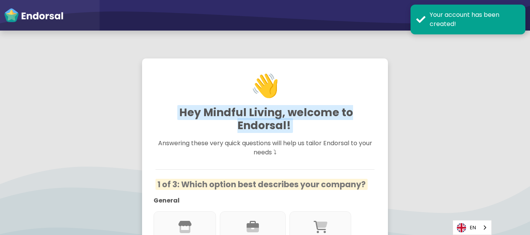  I want to click on span: Hey Mindful Living, welcome to Endorsal!, so click(265, 119).